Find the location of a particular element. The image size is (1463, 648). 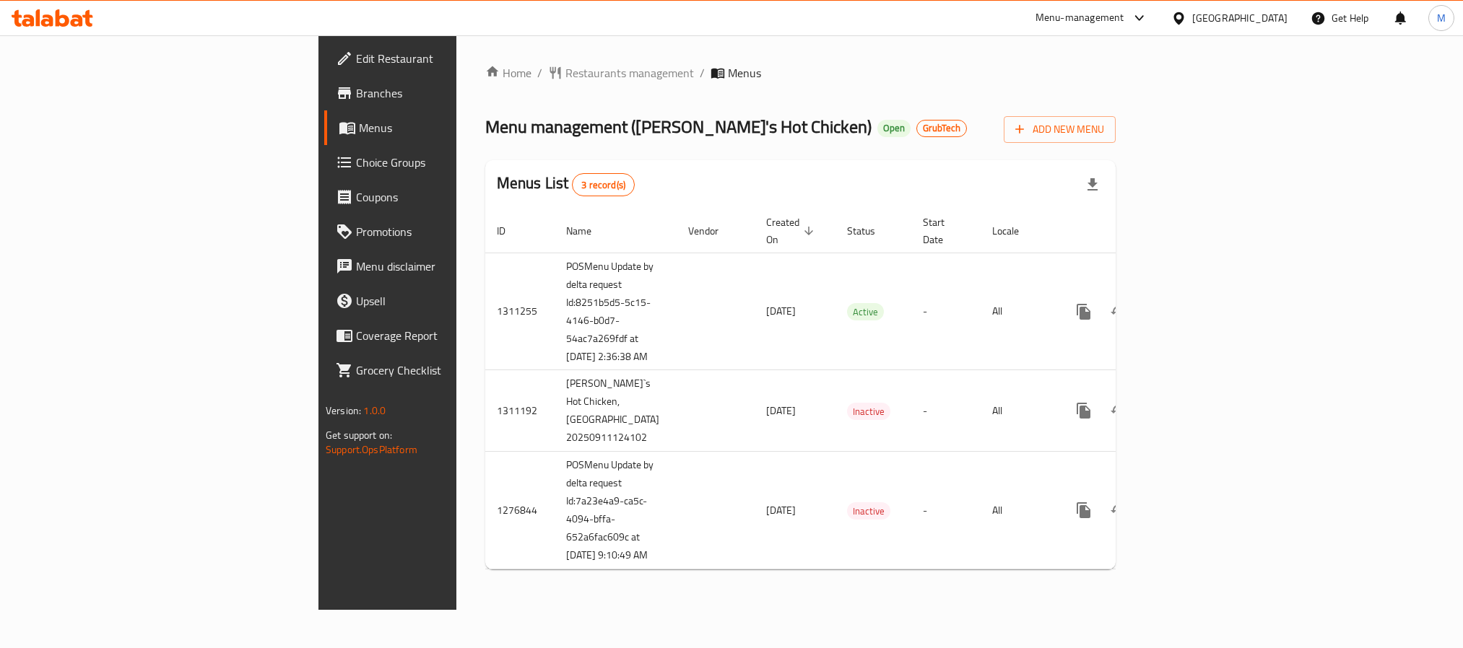

table: enhanced table is located at coordinates (850, 390).